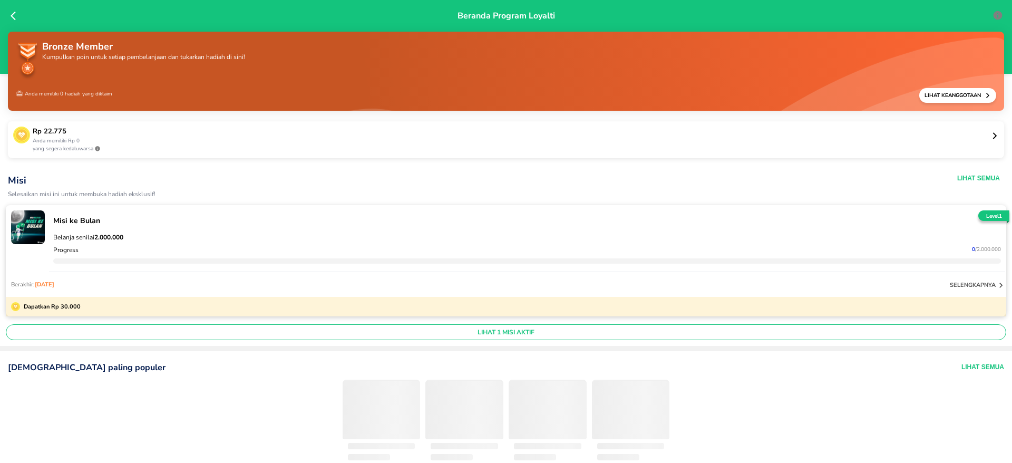 This screenshot has height=463, width=1012. What do you see at coordinates (506, 332) in the screenshot?
I see `span: LIHAT 1 MISI AKTIF` at bounding box center [506, 332].